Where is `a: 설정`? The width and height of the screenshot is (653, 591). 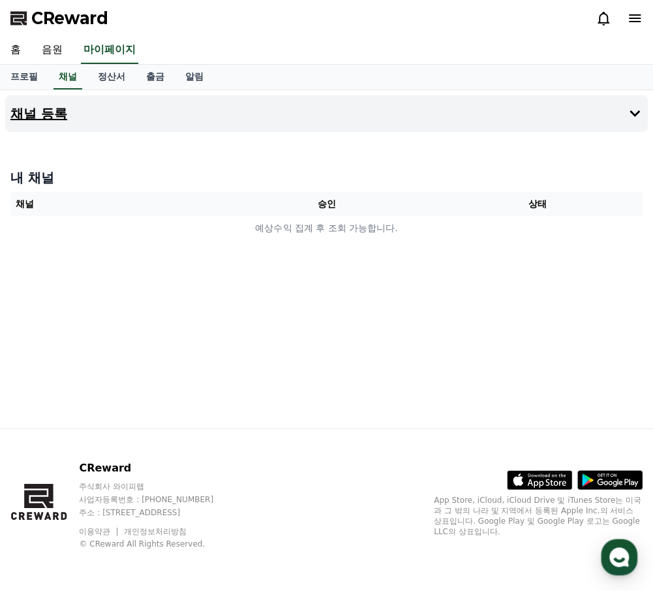 a: 설정 is located at coordinates (209, 430).